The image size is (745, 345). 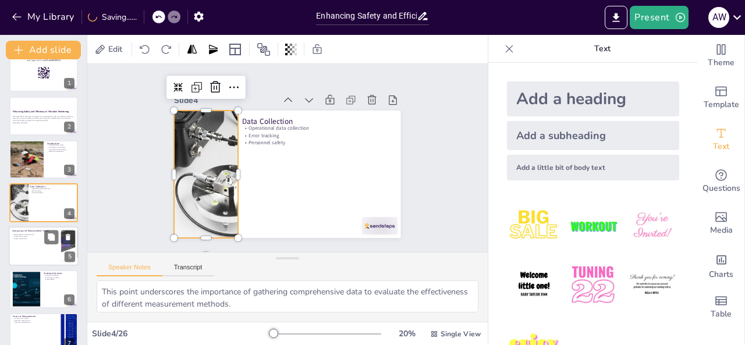 I want to click on p: Comparison of Measurement Times, so click(x=35, y=231).